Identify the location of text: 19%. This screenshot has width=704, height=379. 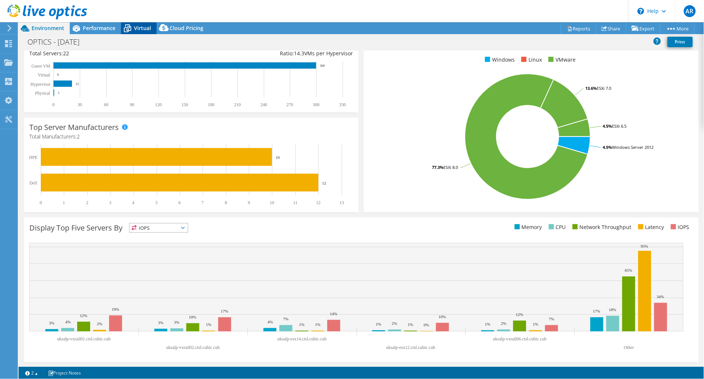
(115, 309).